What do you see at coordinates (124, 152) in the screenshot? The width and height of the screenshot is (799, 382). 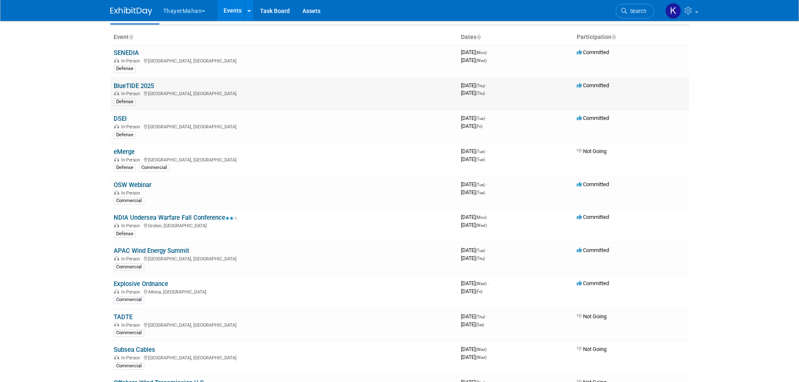 I see `a: eMerge` at bounding box center [124, 152].